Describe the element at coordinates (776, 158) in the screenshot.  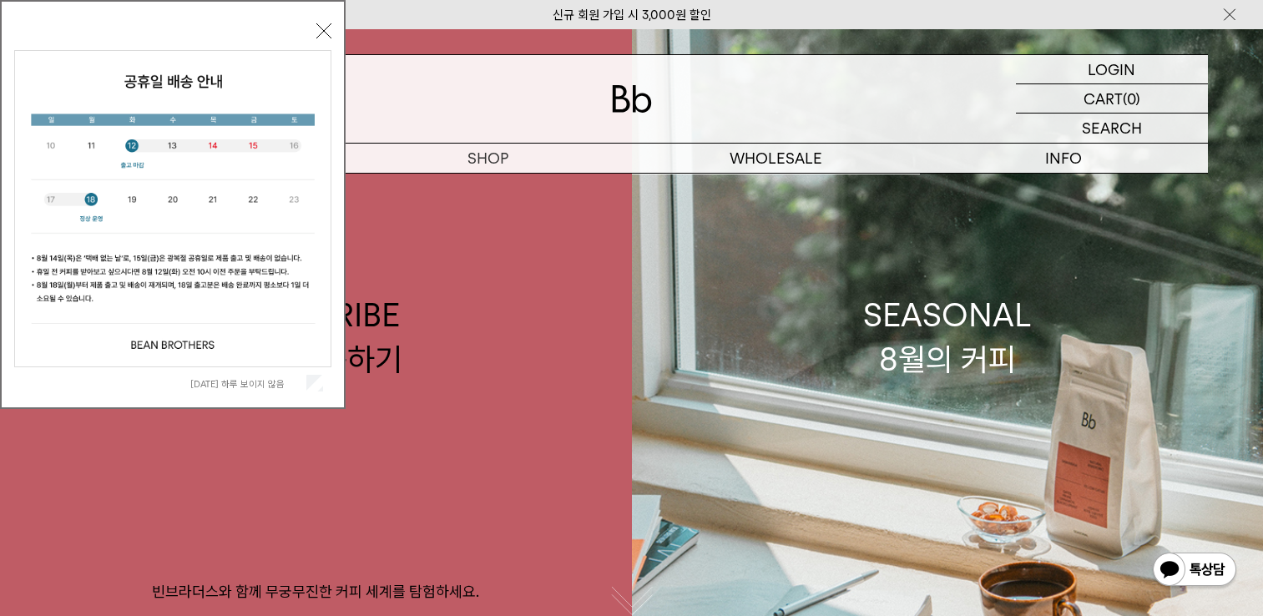
I see `p: WHOLESALE` at that location.